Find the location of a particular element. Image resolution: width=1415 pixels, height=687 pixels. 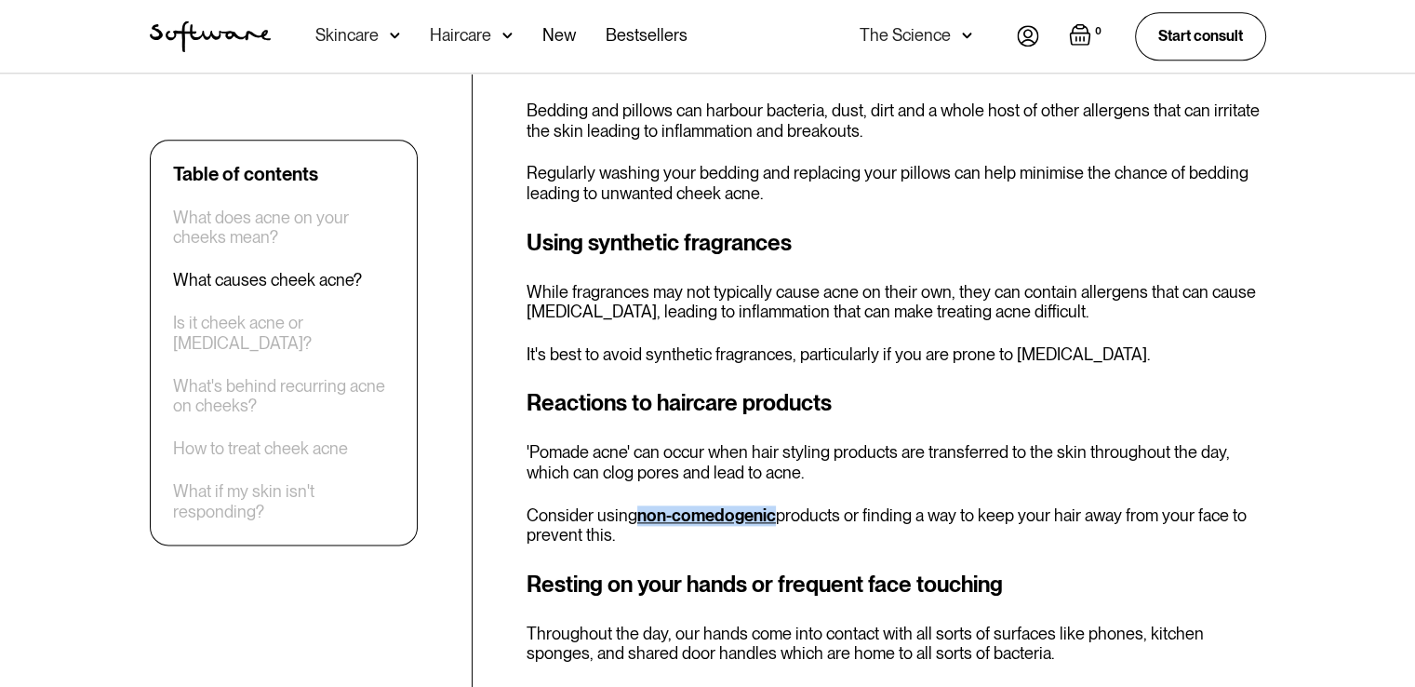

a: What causes cheek acne? is located at coordinates (267, 281).